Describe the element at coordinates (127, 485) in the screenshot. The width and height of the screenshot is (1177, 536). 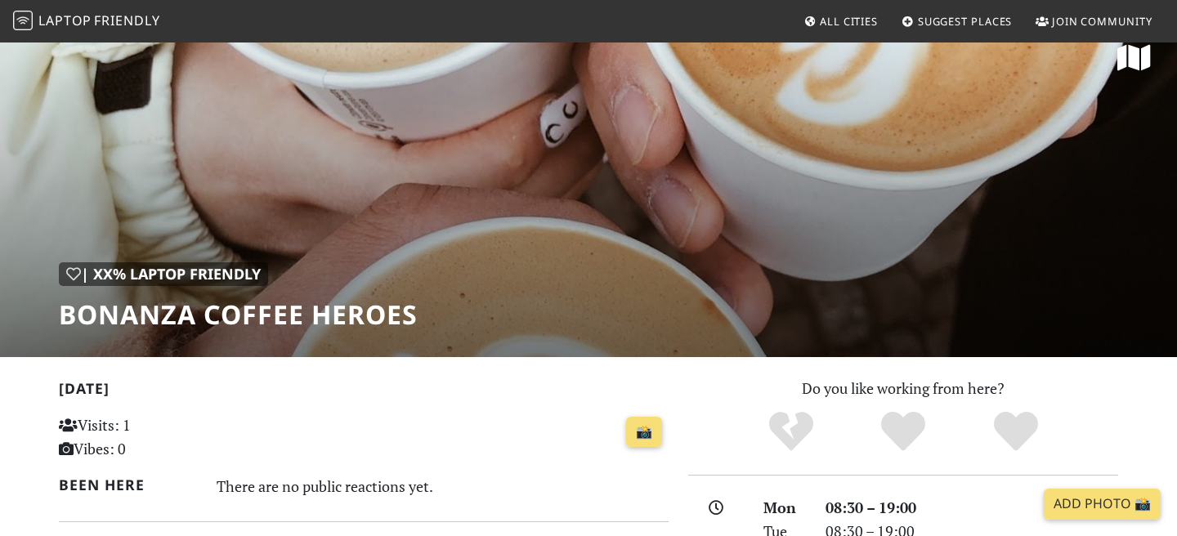
I see `h2: Been here` at that location.